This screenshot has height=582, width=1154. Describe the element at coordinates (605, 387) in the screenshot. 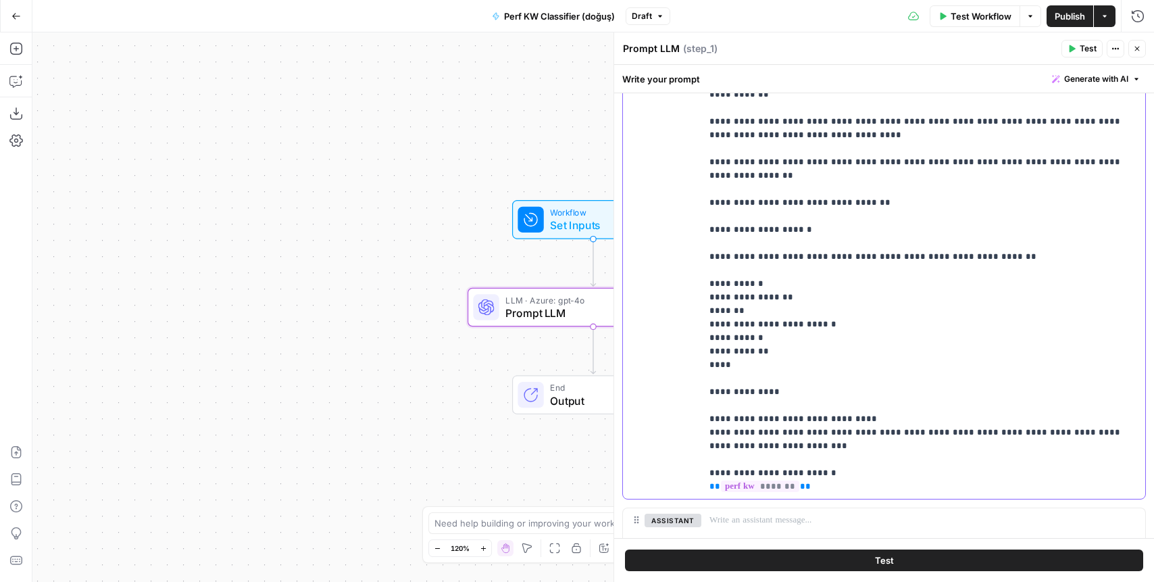

I see `span: End` at that location.